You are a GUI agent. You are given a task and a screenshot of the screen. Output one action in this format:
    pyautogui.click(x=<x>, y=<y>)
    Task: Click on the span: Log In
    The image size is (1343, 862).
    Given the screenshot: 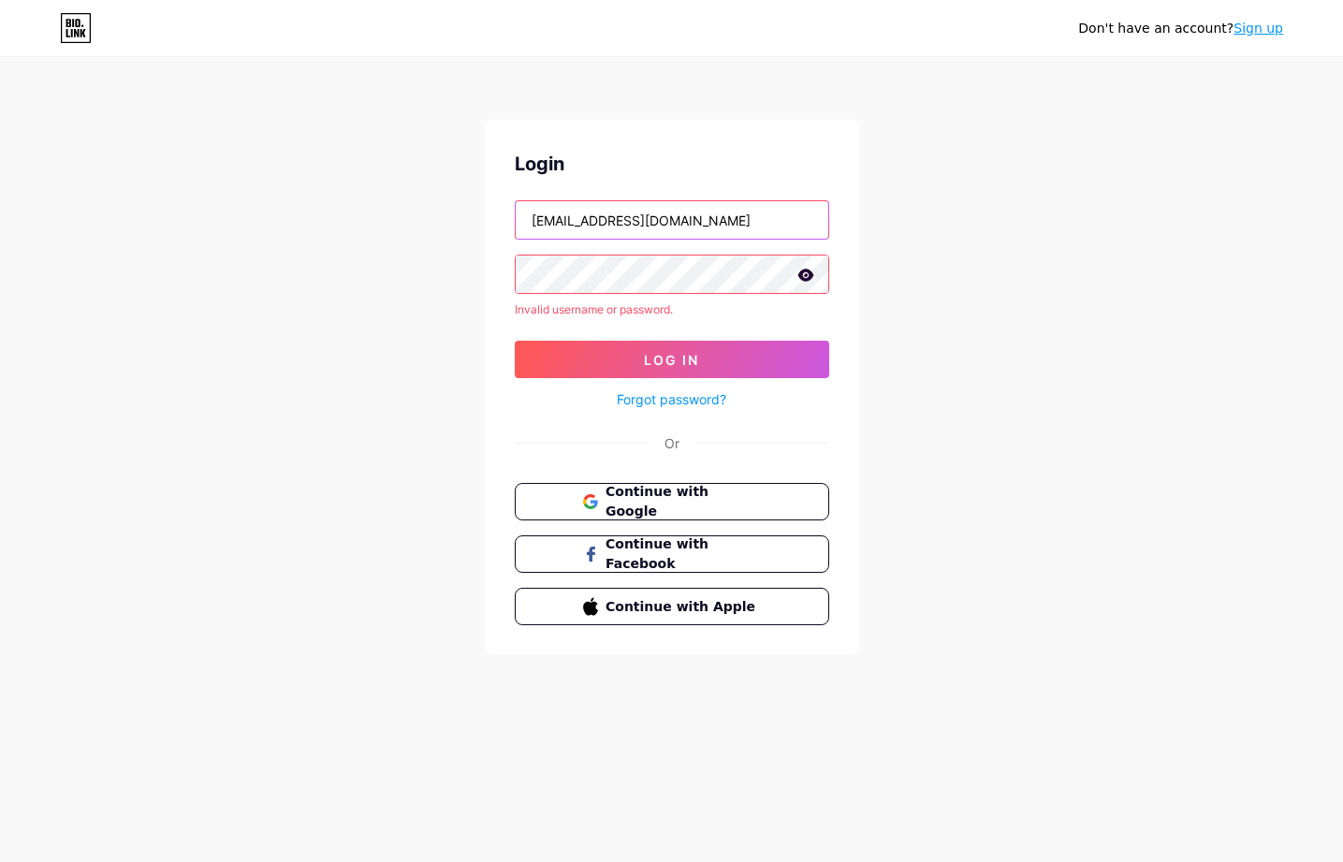 What is the action you would take?
    pyautogui.click(x=671, y=359)
    